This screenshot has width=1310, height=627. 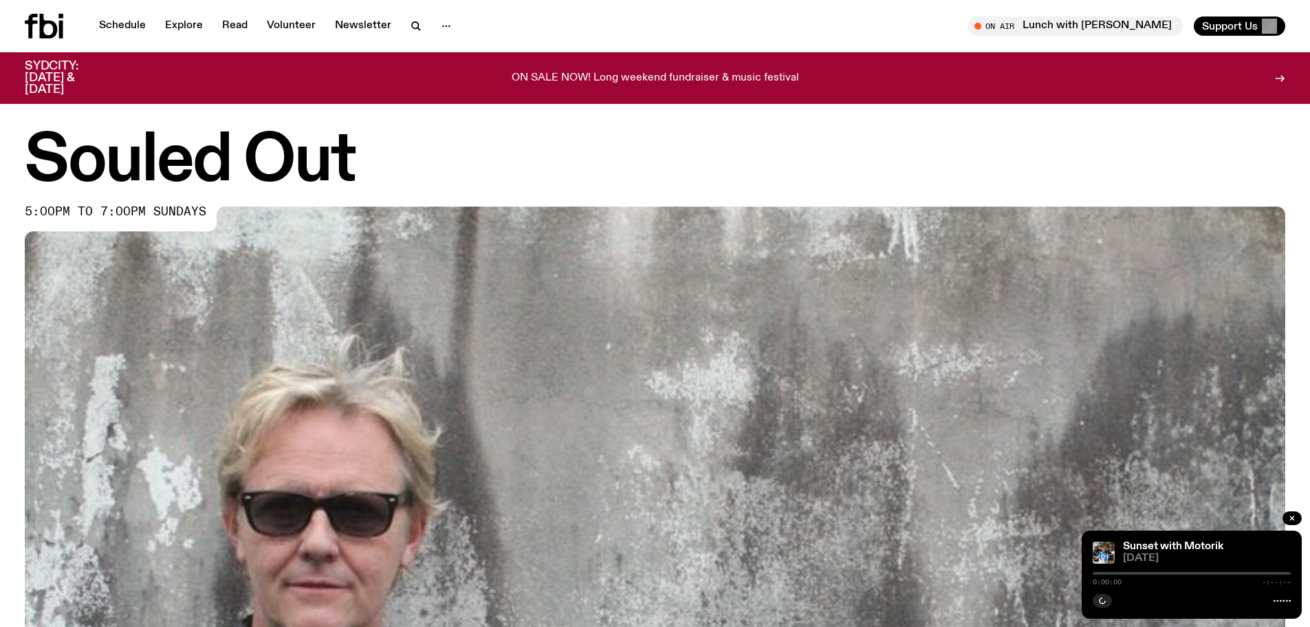 What do you see at coordinates (655, 78) in the screenshot?
I see `p: ON SALE NOW! Long weekend fundraiser & music festival` at bounding box center [655, 78].